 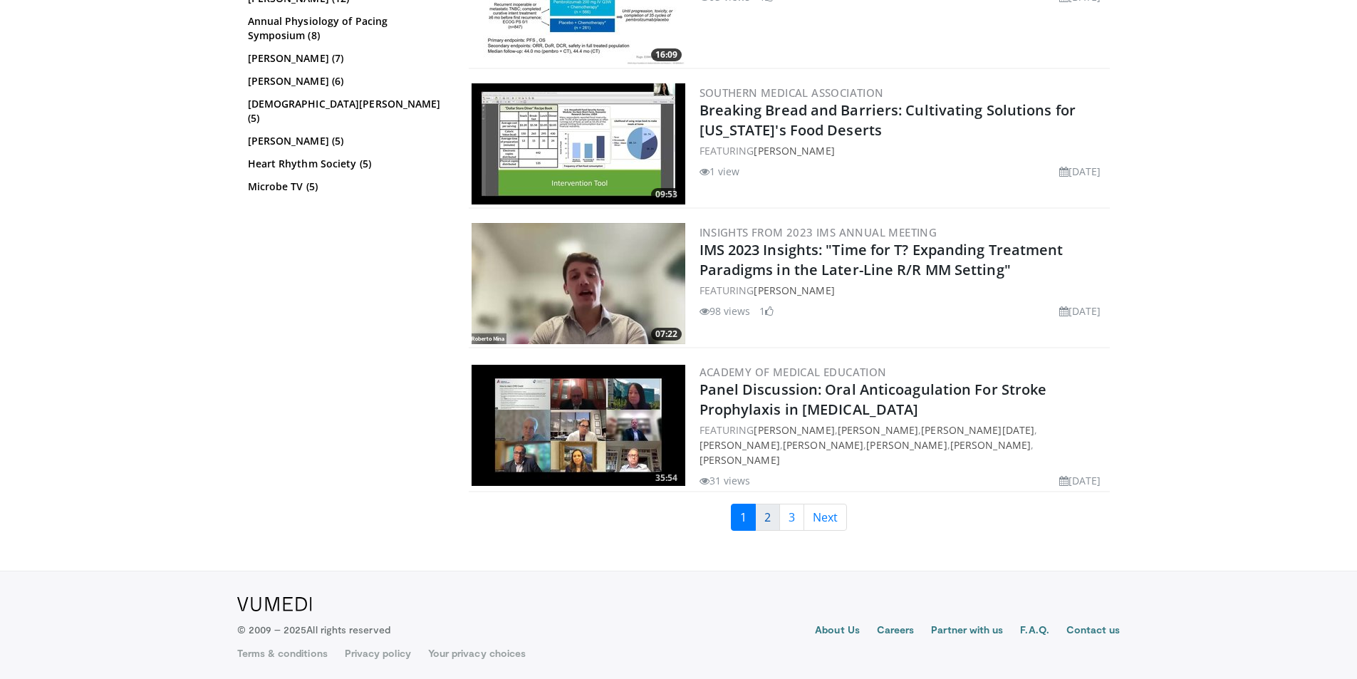 I want to click on span: 09:53, so click(x=666, y=194).